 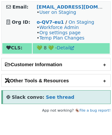 What do you see at coordinates (59, 27) in the screenshot?
I see `a: Workforce Admin` at bounding box center [59, 27].